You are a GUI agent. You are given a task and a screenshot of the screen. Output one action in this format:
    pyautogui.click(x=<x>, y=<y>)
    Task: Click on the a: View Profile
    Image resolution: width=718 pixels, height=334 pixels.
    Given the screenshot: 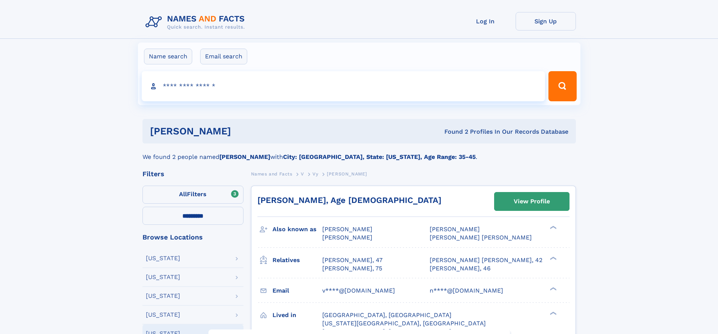 What is the action you would take?
    pyautogui.click(x=532, y=202)
    